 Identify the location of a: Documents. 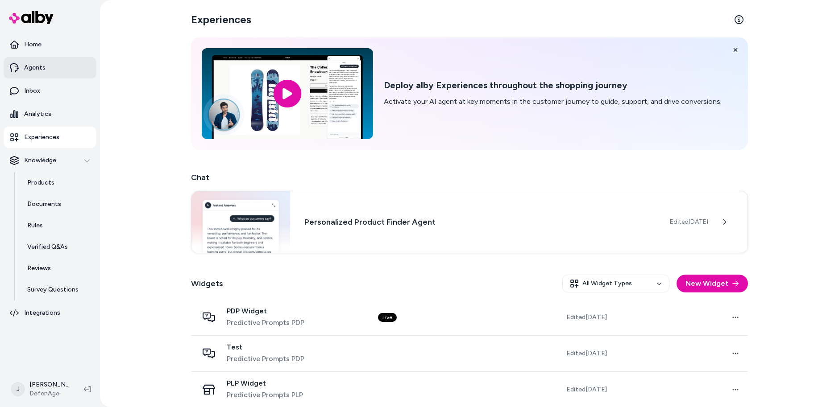
(57, 204).